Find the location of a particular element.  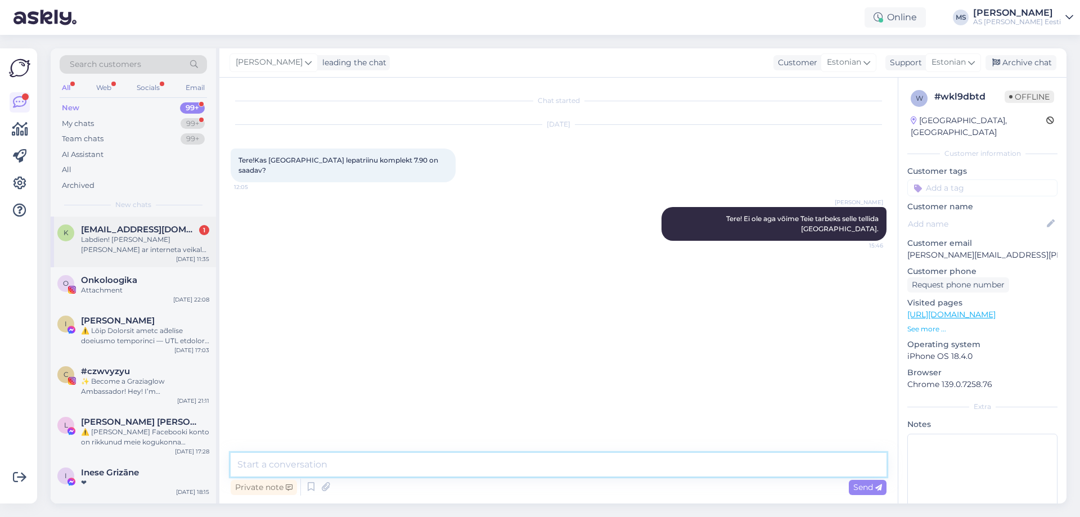

span: ILomjota OGrand is located at coordinates (118, 321).